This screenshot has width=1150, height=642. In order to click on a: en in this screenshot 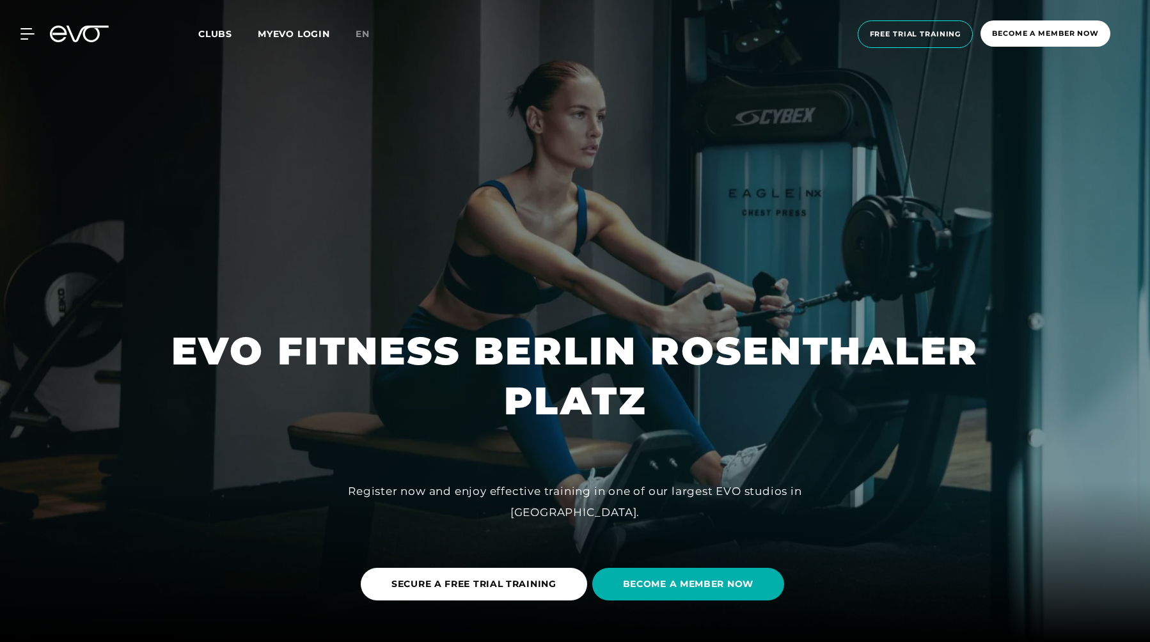, I will do `click(370, 34)`.